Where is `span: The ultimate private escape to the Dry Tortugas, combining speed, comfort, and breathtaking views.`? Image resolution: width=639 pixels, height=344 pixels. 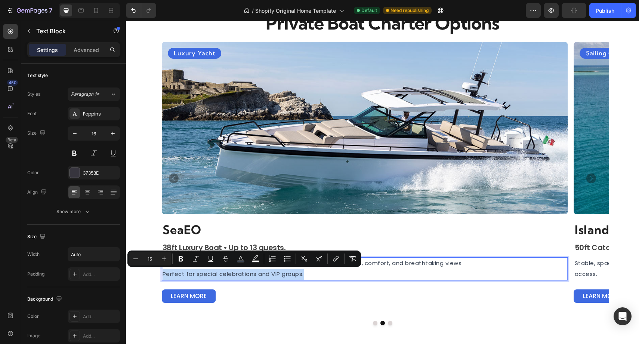
span: The ultimate private escape to the Dry Tortugas, combining speed, comfort, and breathtaking views. is located at coordinates (187, 242).